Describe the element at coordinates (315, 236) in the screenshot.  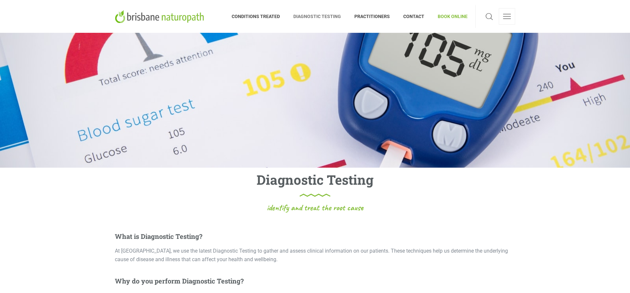
I see `h5: What is Diagnostic Testing?` at that location.